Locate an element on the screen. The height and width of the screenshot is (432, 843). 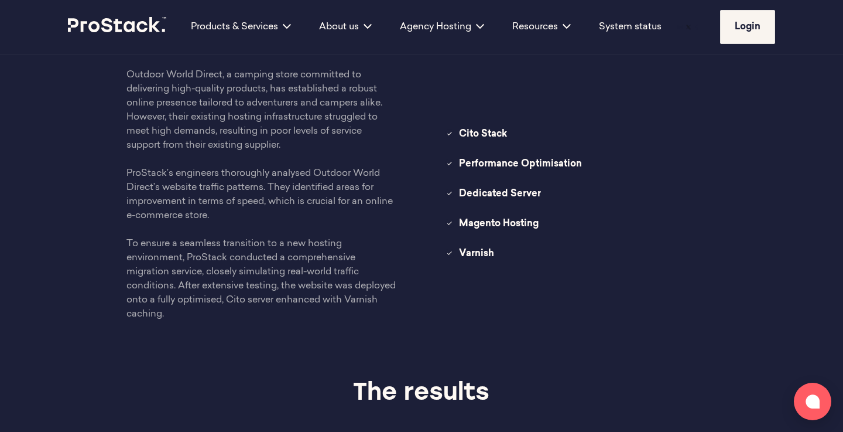
div: Resources is located at coordinates (542, 27).